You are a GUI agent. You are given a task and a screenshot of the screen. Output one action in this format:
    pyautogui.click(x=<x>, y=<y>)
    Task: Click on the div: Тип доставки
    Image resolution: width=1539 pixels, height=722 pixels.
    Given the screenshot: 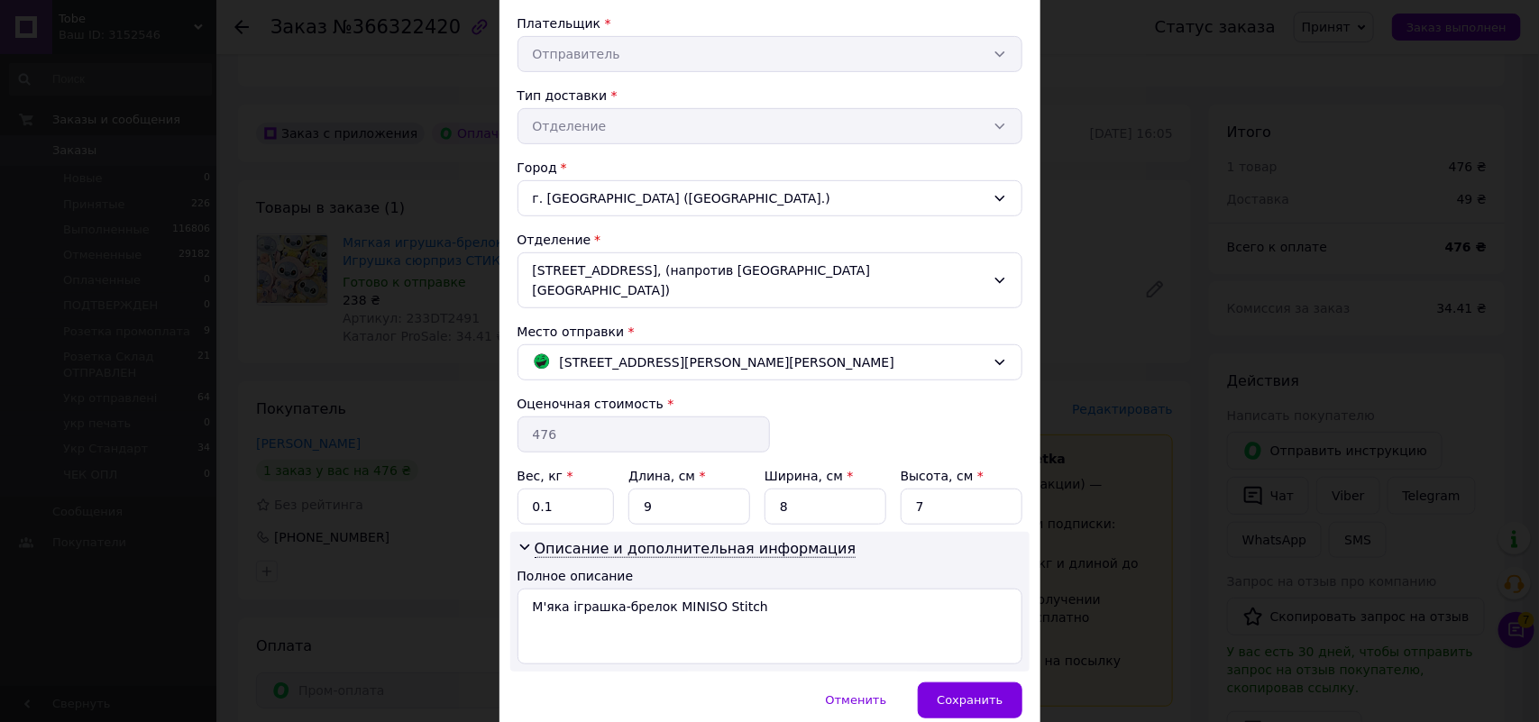 What is the action you would take?
    pyautogui.click(x=770, y=96)
    